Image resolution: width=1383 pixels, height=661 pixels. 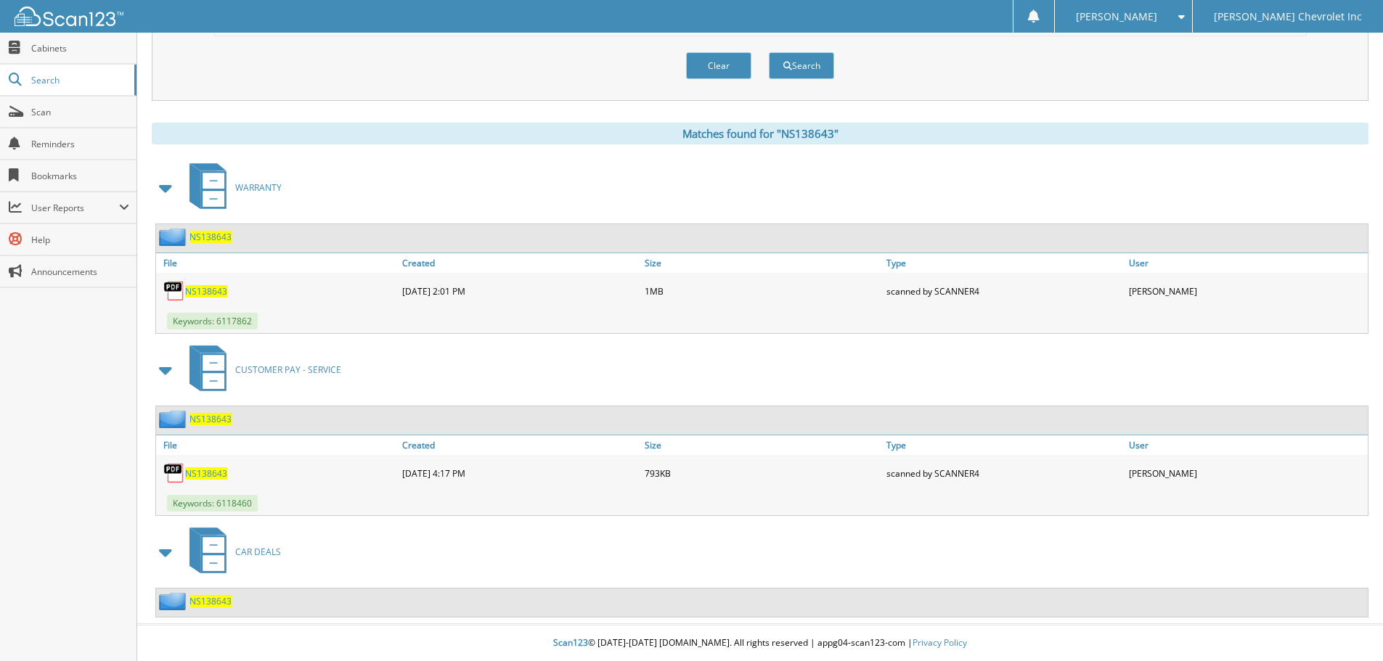 What do you see at coordinates (288, 370) in the screenshot?
I see `span: CUSTOMER PAY - SERVICE` at bounding box center [288, 370].